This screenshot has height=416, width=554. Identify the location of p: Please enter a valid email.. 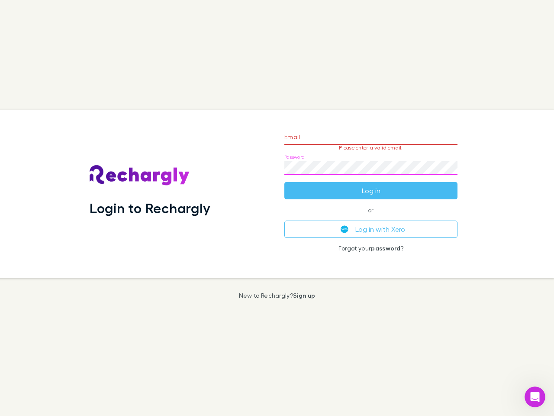
(371, 148).